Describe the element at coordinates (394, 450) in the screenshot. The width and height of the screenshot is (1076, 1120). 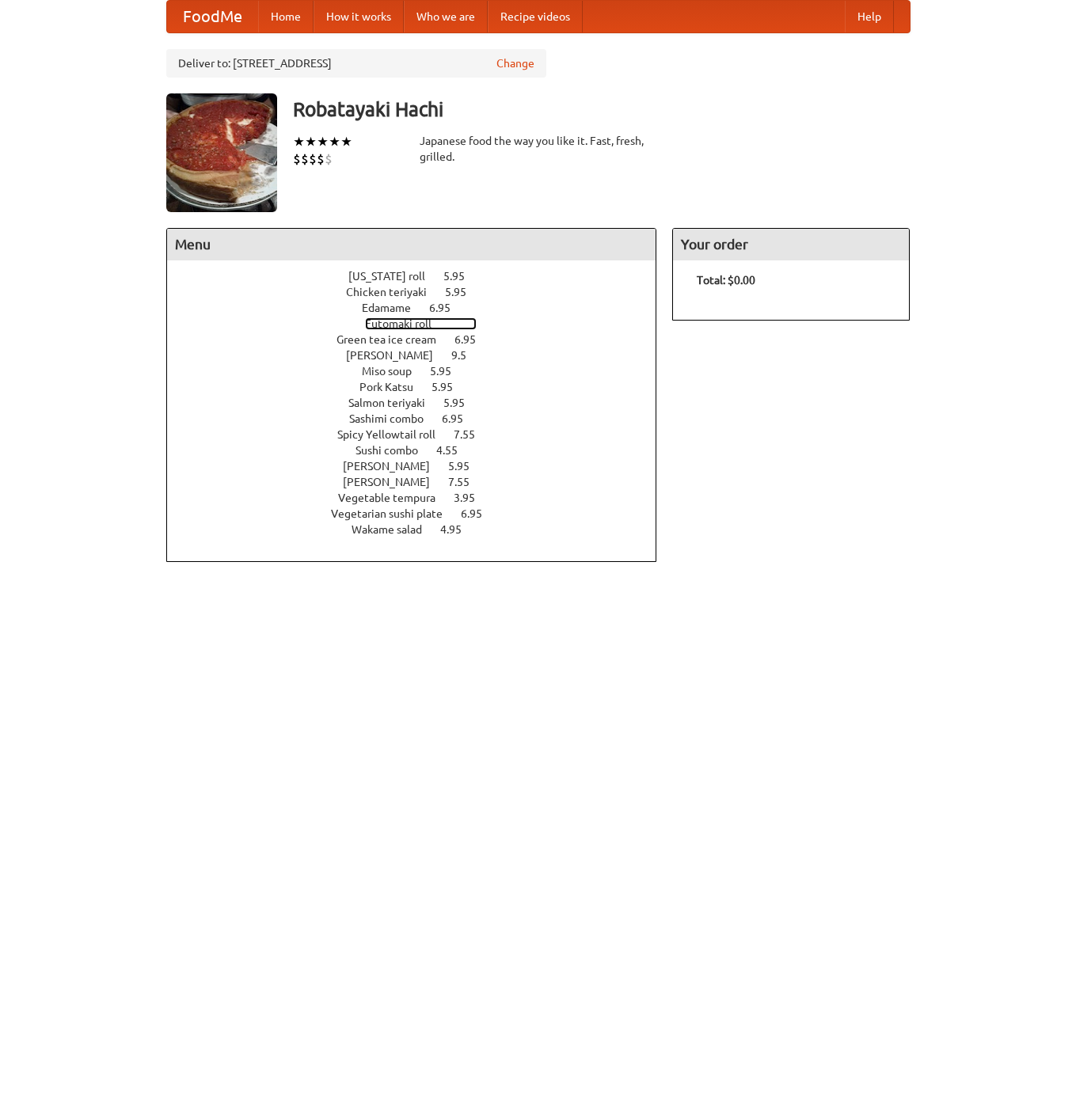
I see `span: Sushi combo` at that location.